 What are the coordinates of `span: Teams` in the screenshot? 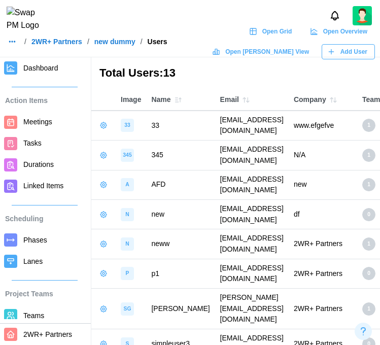 It's located at (33, 316).